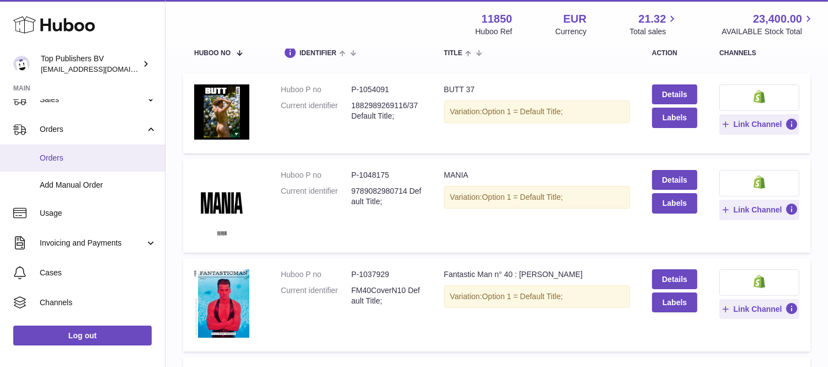 The image size is (828, 367). I want to click on span: 21.32, so click(652, 19).